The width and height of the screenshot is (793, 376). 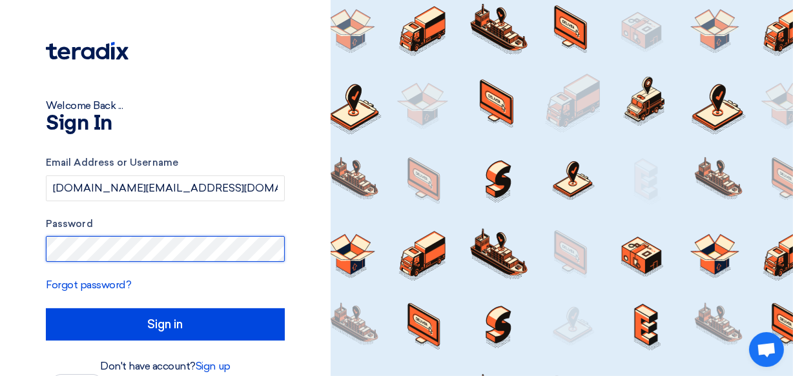 I want to click on input: Enter your business email or username, so click(x=165, y=189).